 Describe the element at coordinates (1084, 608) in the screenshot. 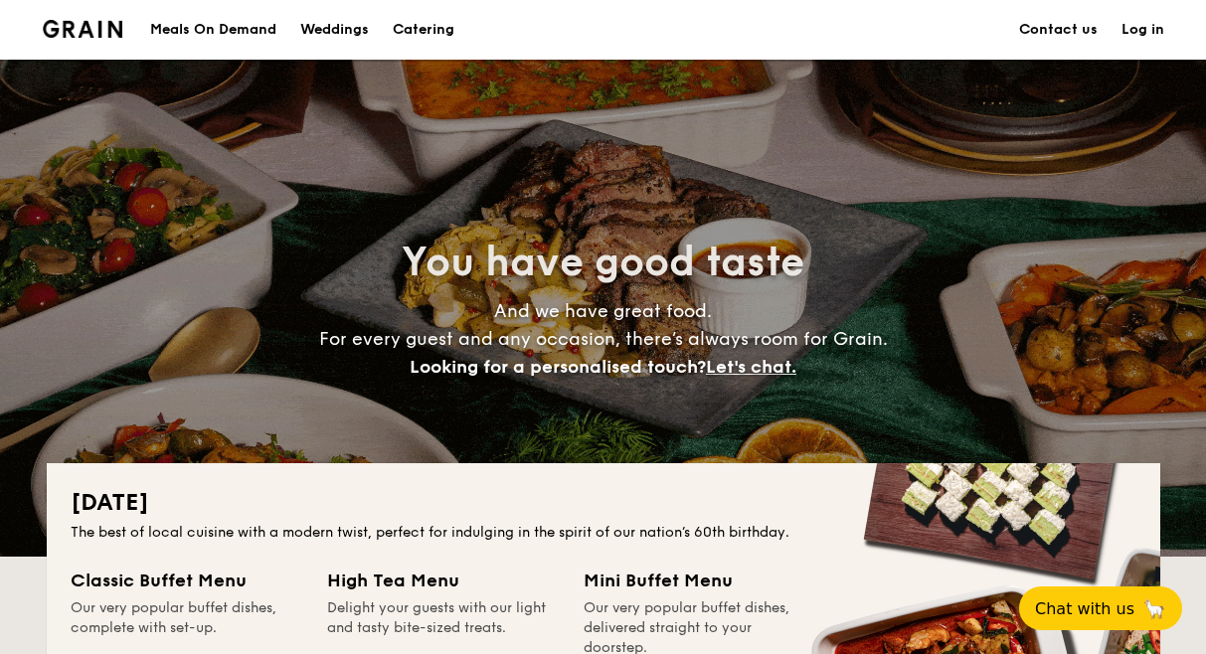

I see `span: Chat with us` at that location.